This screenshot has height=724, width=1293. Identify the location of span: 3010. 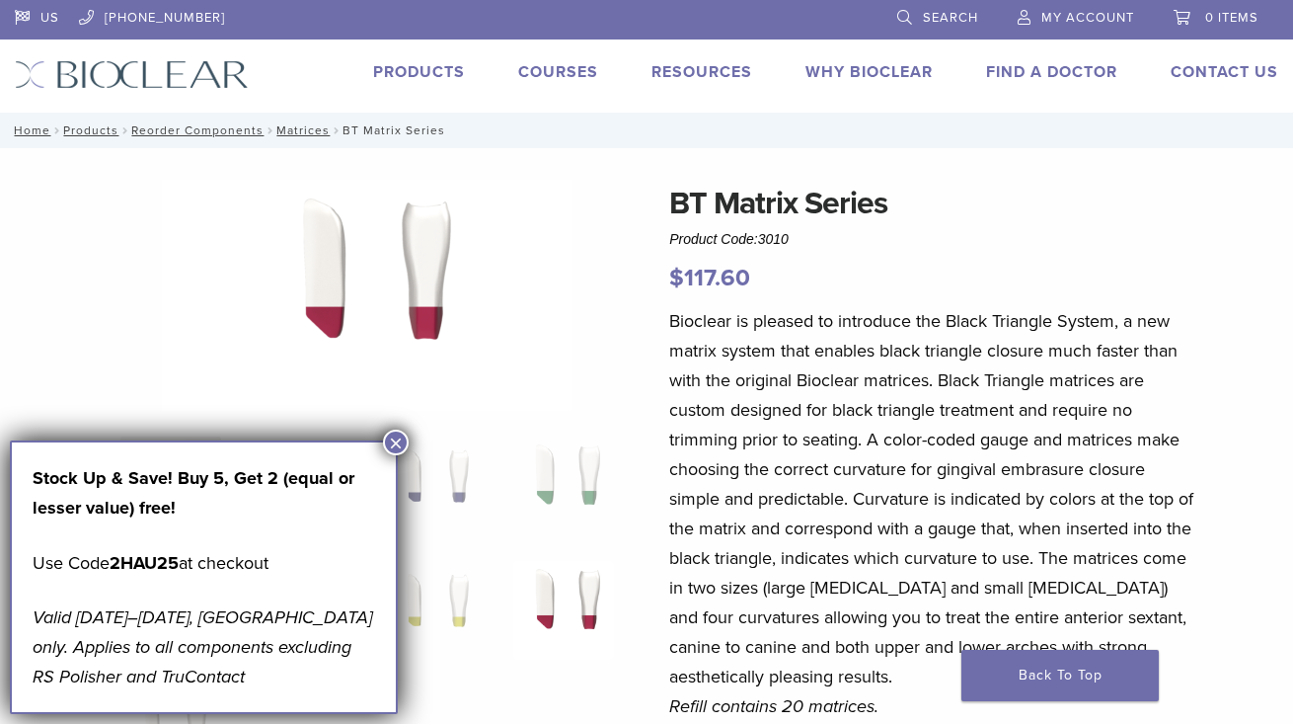
(773, 239).